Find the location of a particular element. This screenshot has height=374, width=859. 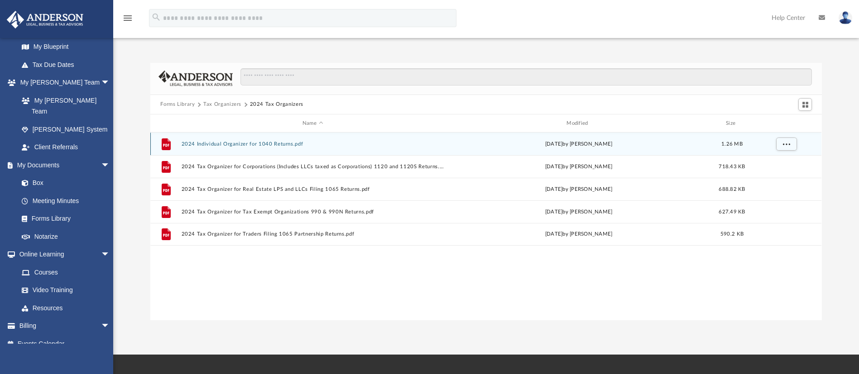

div: Size is located at coordinates (732, 124).